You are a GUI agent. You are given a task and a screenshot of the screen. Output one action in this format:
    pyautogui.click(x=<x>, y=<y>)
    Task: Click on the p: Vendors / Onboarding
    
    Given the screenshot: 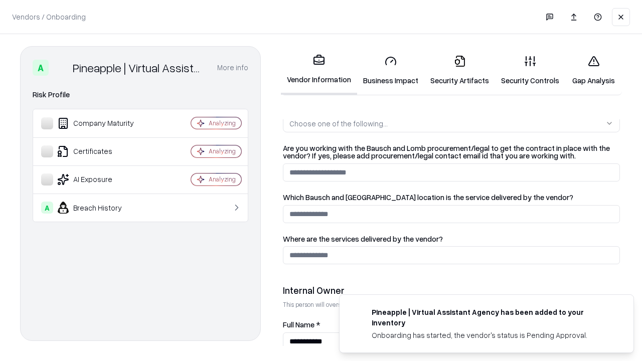 What is the action you would take?
    pyautogui.click(x=49, y=17)
    